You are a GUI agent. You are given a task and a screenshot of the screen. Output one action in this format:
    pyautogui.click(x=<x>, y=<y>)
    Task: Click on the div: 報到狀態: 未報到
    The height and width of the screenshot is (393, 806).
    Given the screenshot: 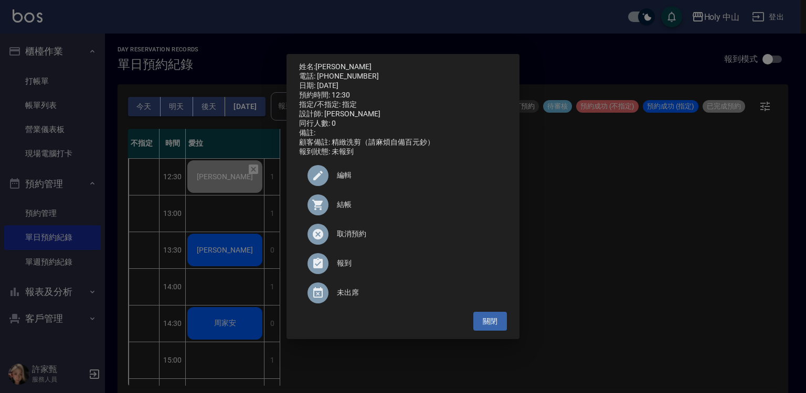 What is the action you would take?
    pyautogui.click(x=403, y=152)
    